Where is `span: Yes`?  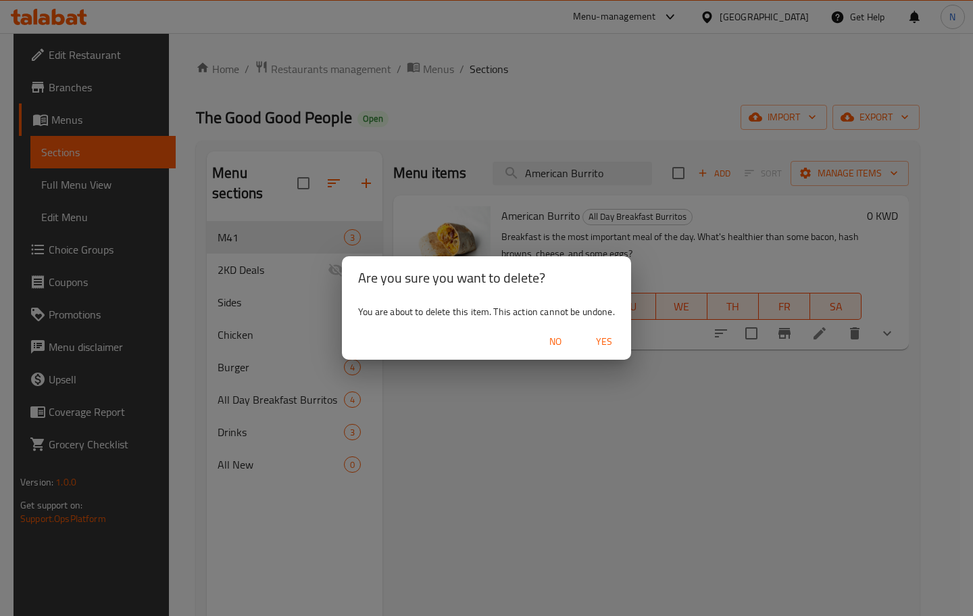 span: Yes is located at coordinates (604, 341).